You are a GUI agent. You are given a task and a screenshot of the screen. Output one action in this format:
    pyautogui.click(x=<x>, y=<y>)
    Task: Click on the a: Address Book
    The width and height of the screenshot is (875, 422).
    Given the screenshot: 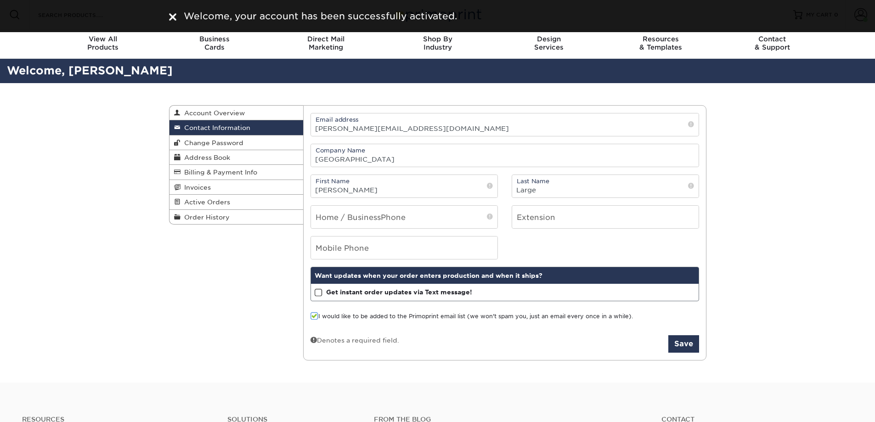 What is the action you would take?
    pyautogui.click(x=237, y=158)
    